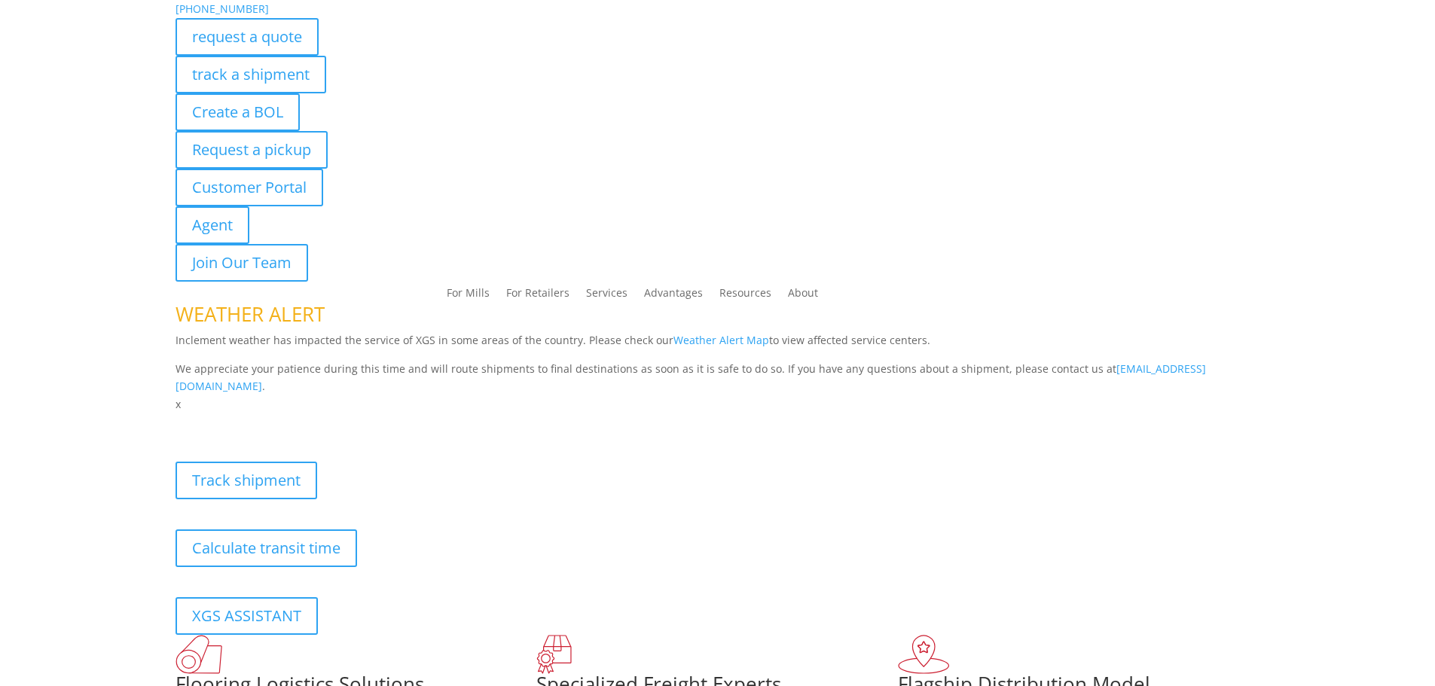  What do you see at coordinates (803, 296) in the screenshot?
I see `a: About` at bounding box center [803, 296].